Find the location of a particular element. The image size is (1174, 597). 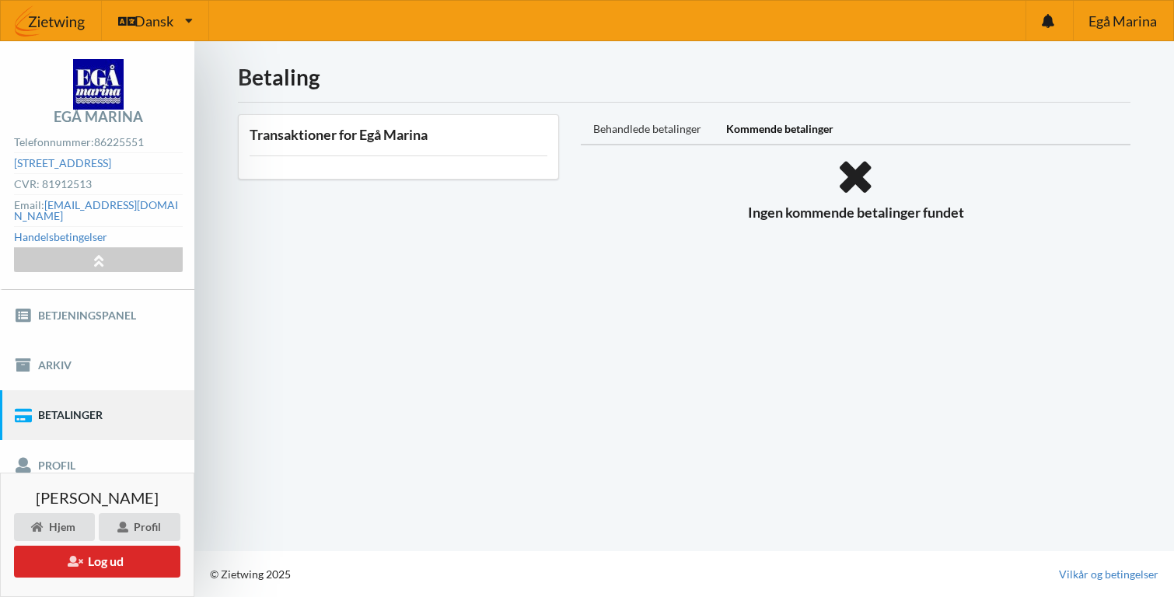

div: Egå Marina is located at coordinates (98, 117).